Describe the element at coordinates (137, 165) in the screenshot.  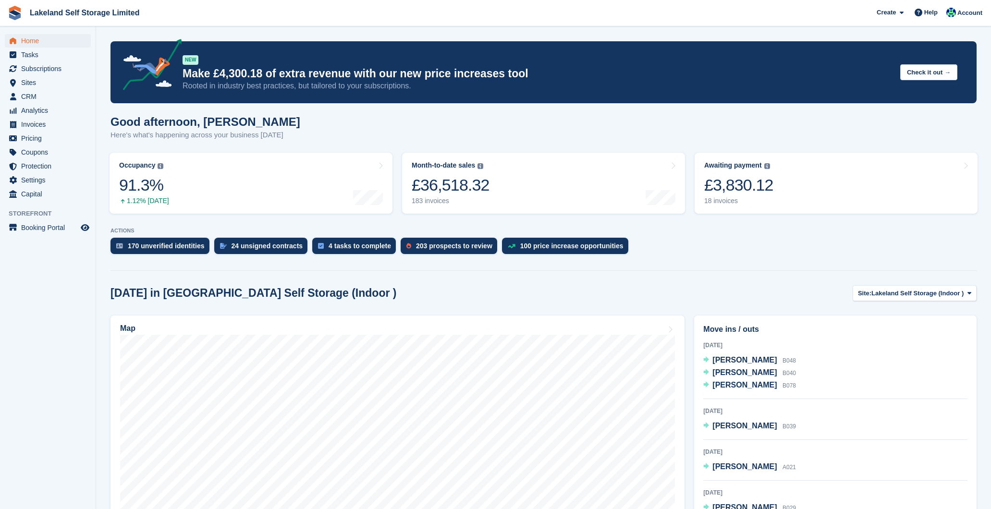
I see `div: Occupancy` at that location.